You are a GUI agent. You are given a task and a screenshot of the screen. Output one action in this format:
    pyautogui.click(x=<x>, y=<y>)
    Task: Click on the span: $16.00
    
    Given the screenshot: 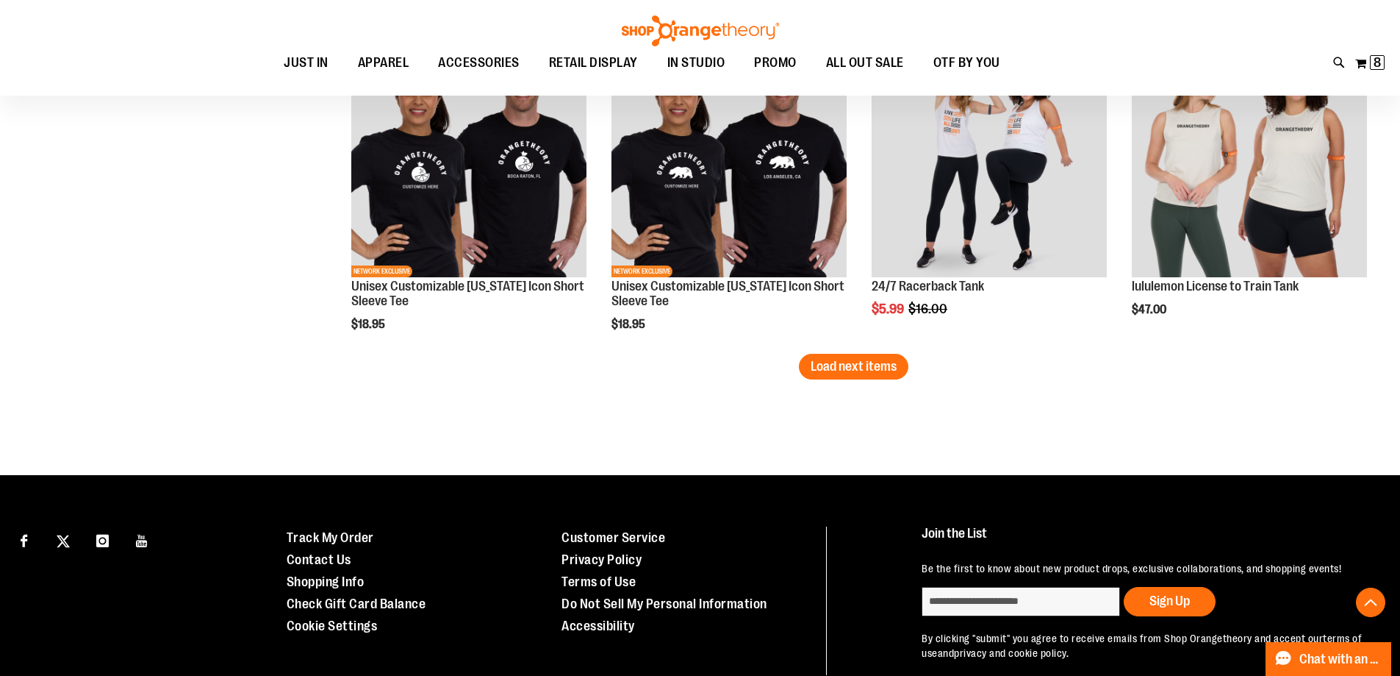 What is the action you would take?
    pyautogui.click(x=929, y=309)
    